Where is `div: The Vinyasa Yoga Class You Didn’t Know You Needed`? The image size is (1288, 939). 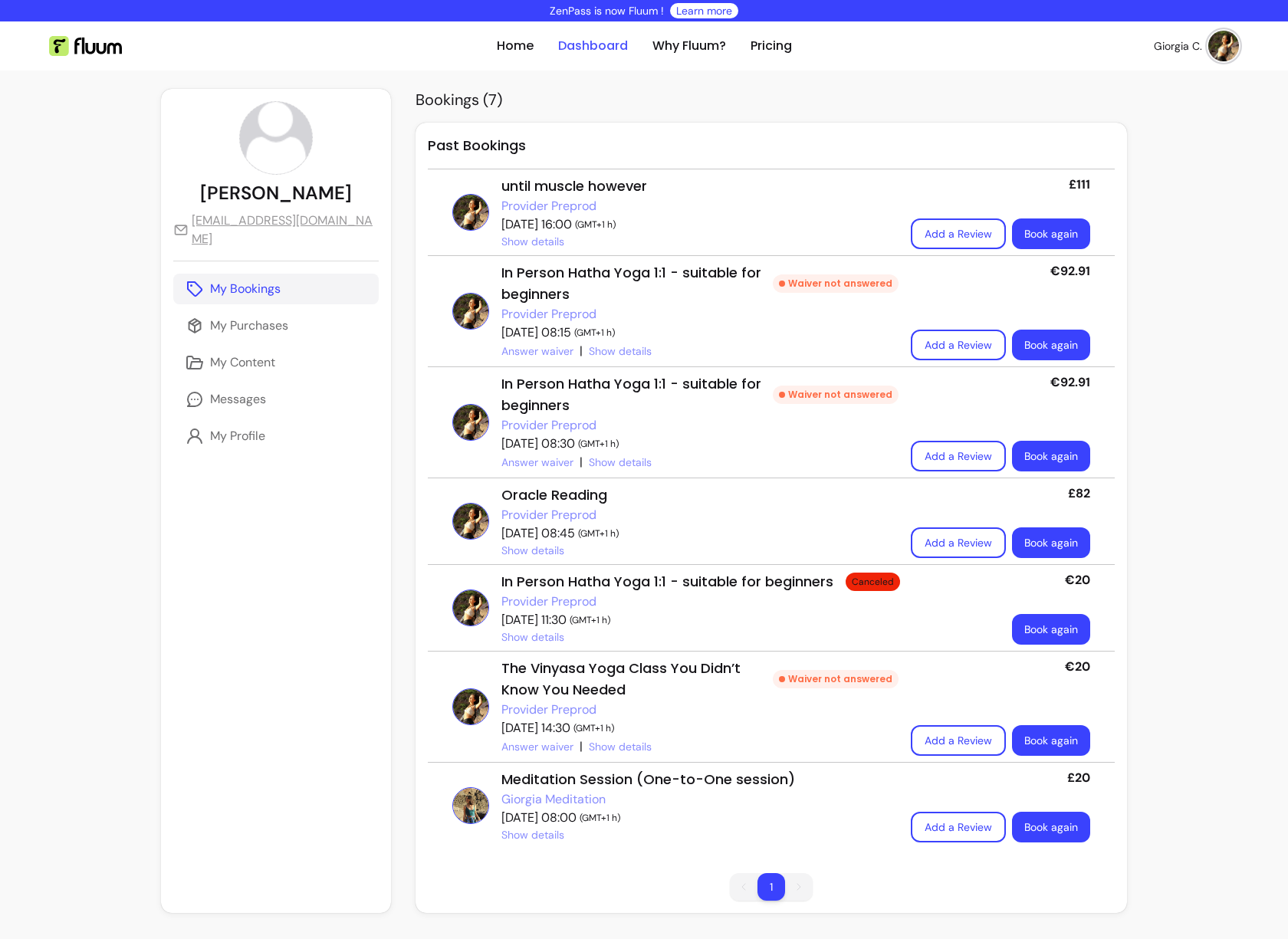
div: The Vinyasa Yoga Class You Didn’t Know You Needed is located at coordinates (700, 679).